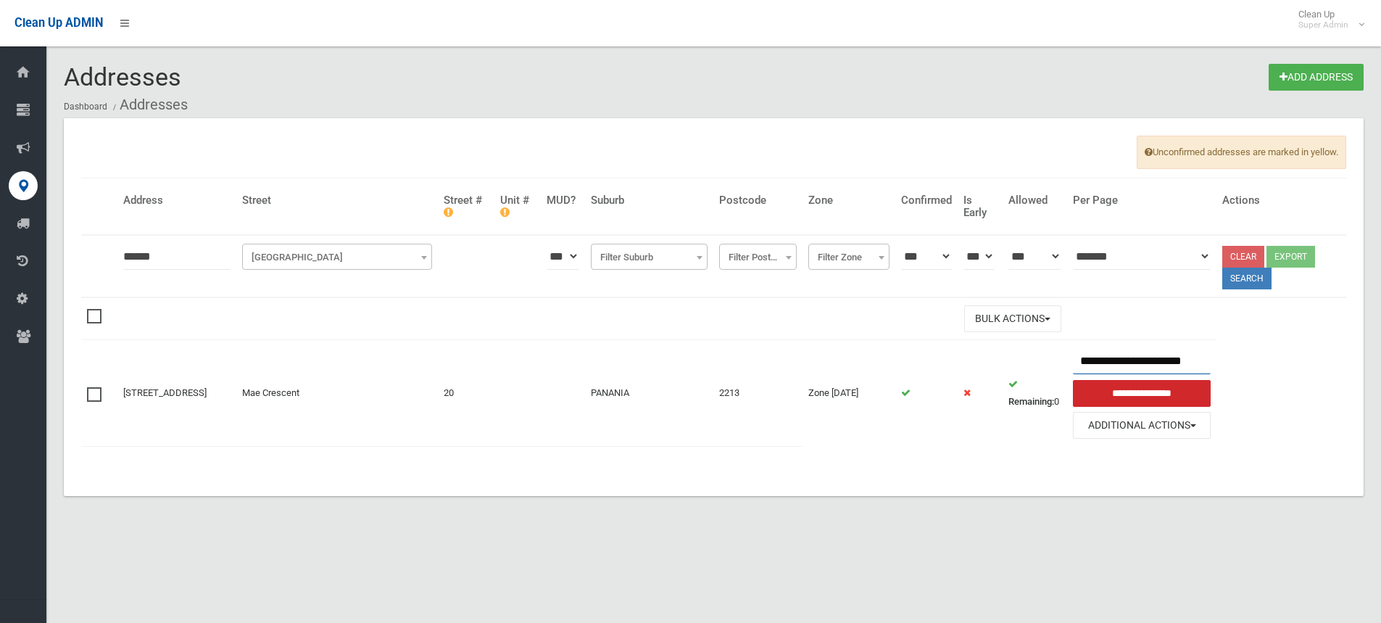  What do you see at coordinates (1290, 257) in the screenshot?
I see `button: Export` at bounding box center [1290, 257].